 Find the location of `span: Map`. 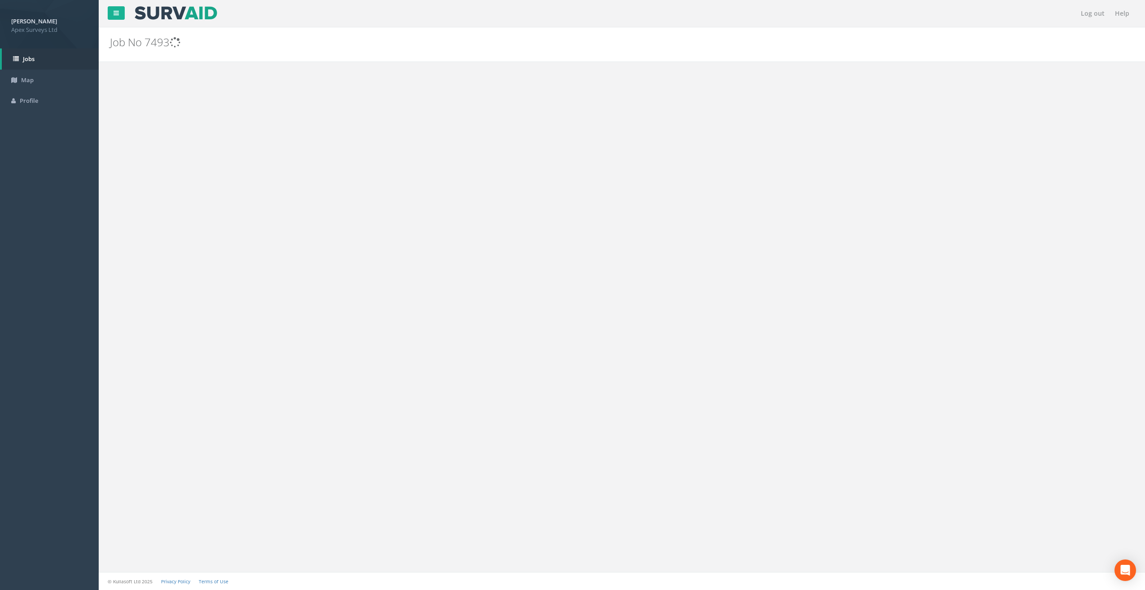

span: Map is located at coordinates (27, 80).